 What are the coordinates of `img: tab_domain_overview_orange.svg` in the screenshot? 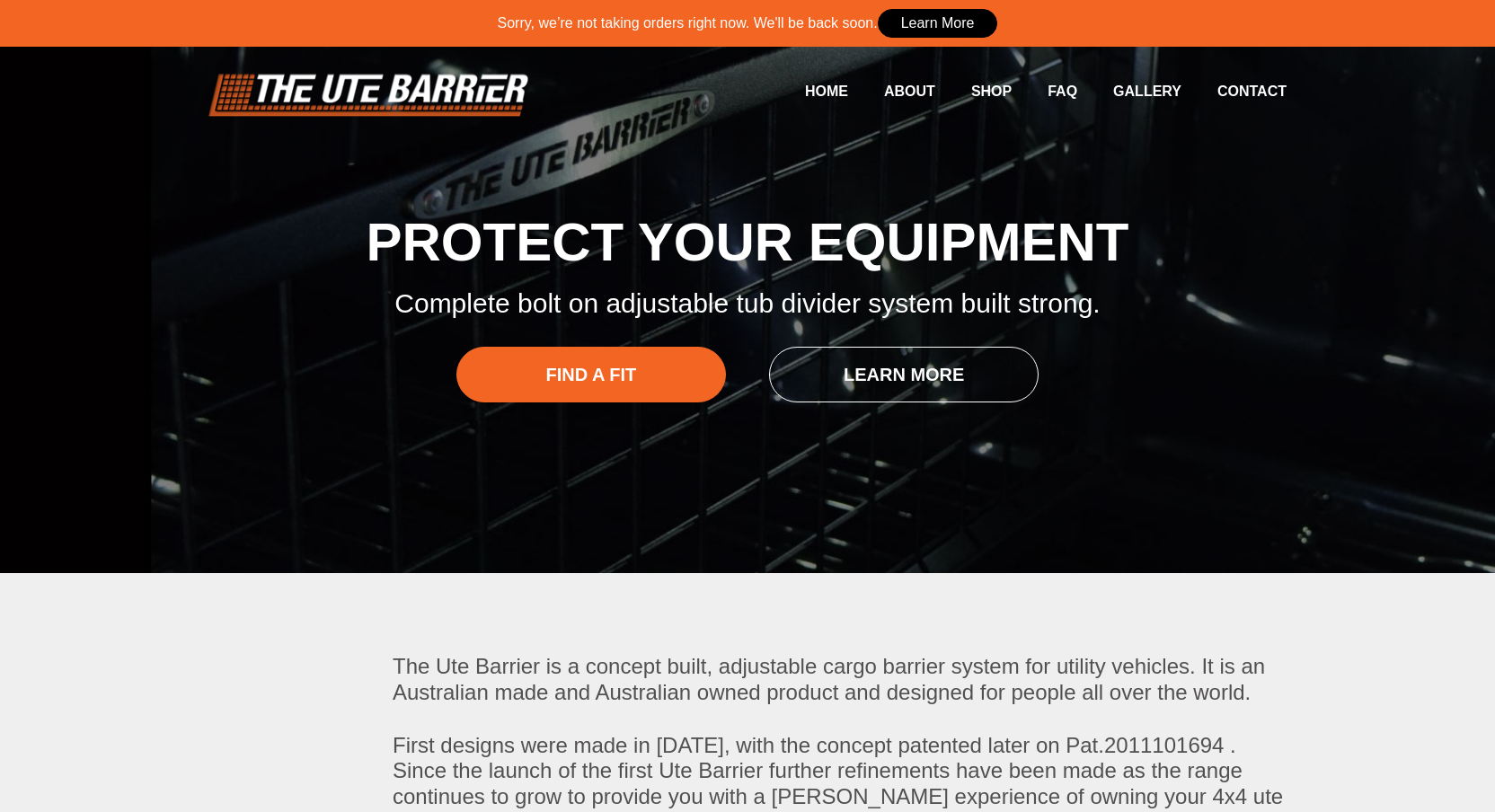 It's located at (55, 111).